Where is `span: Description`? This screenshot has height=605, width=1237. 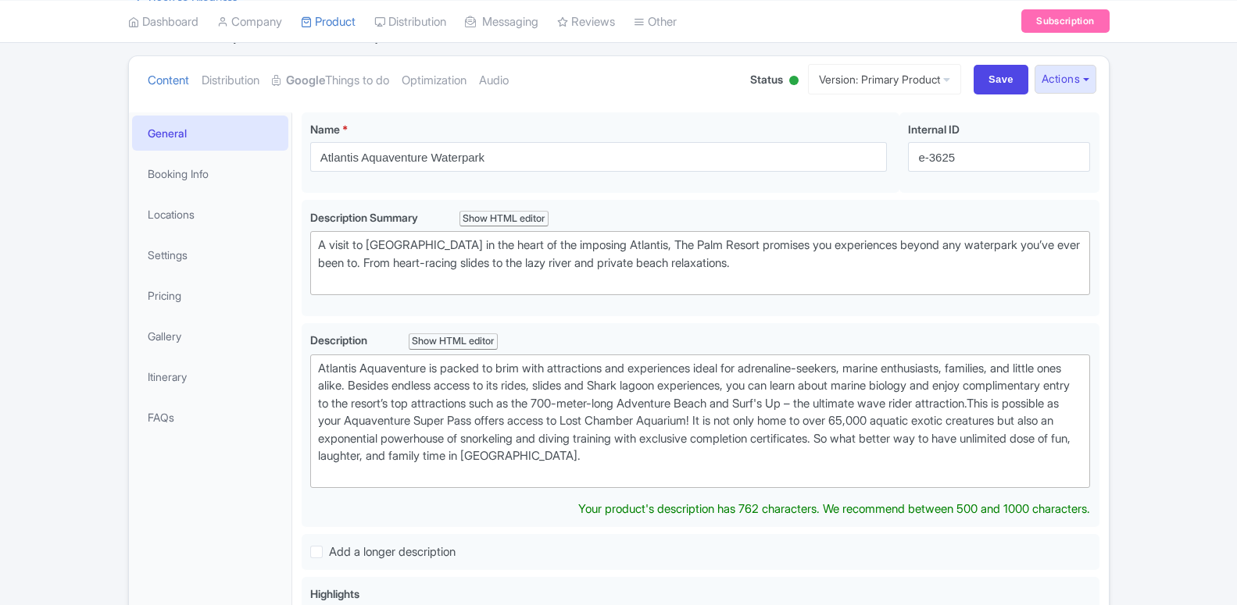 span: Description is located at coordinates (340, 340).